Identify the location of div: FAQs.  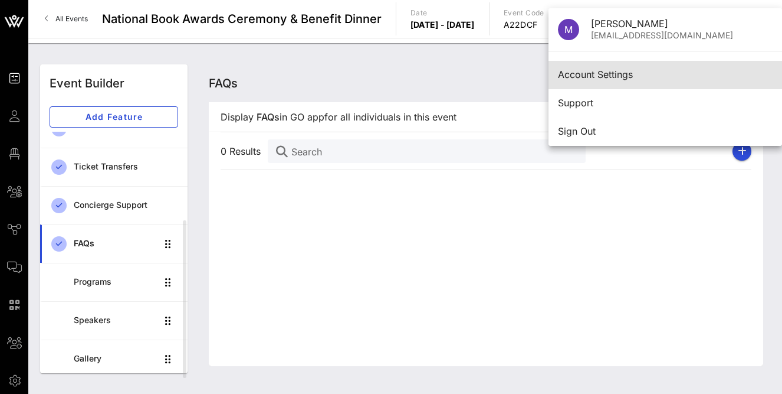
(115, 243).